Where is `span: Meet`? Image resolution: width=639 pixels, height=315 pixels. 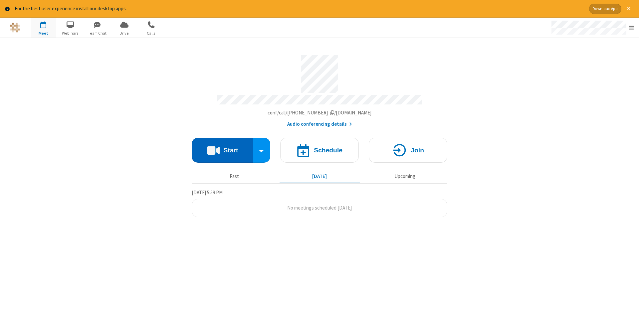 span: Meet is located at coordinates (43, 33).